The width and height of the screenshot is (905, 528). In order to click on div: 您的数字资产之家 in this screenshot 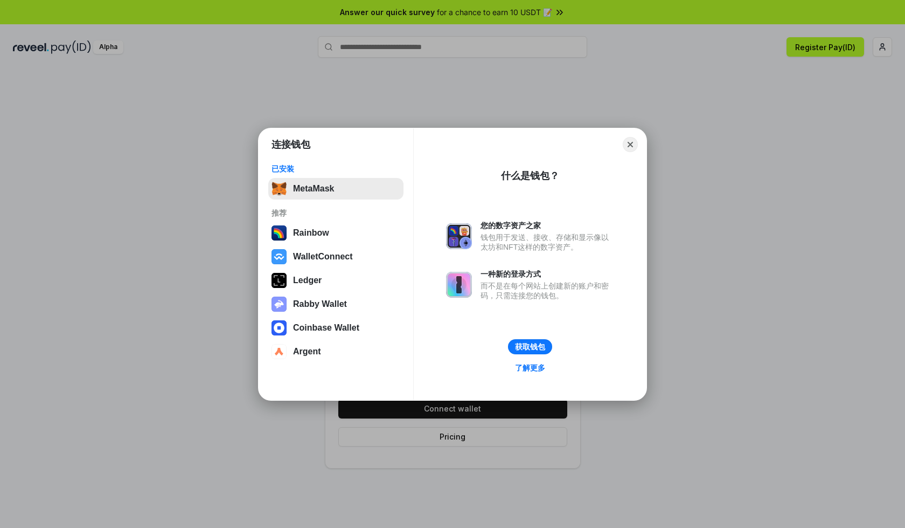, I will do `click(548, 225)`.